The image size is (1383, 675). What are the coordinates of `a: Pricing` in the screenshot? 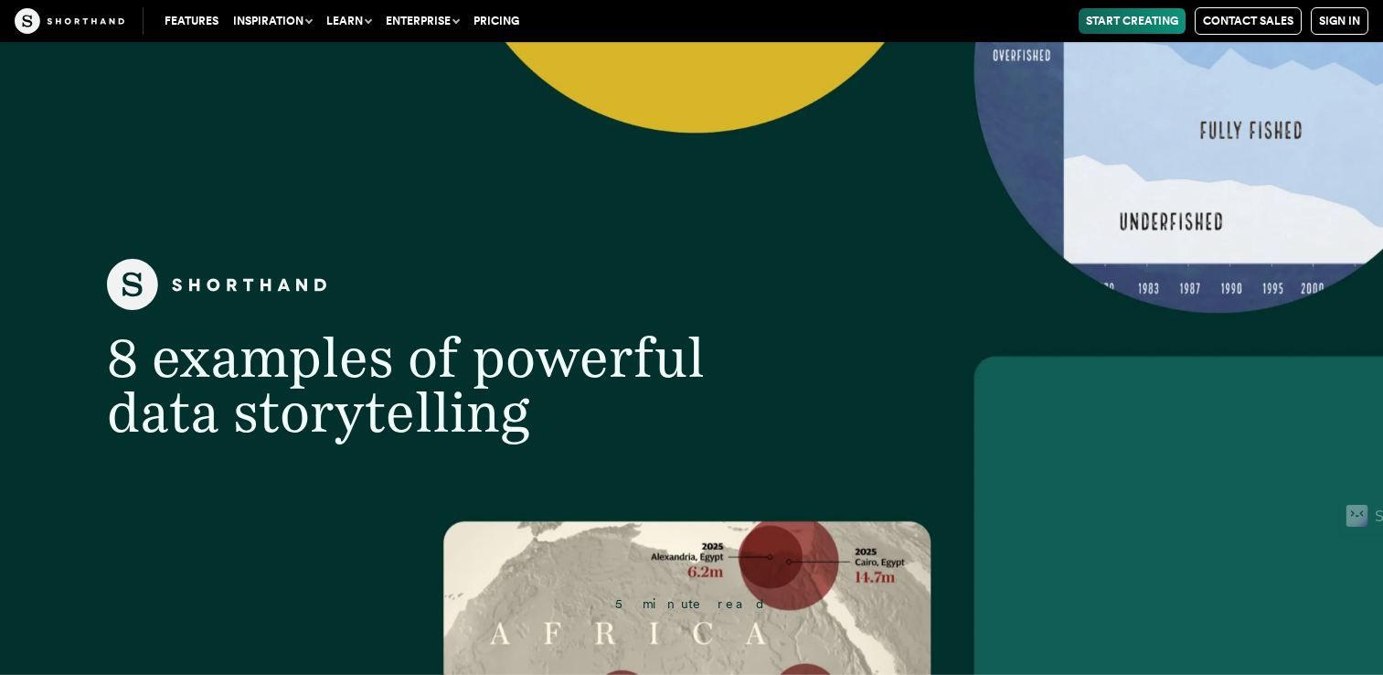 It's located at (496, 21).